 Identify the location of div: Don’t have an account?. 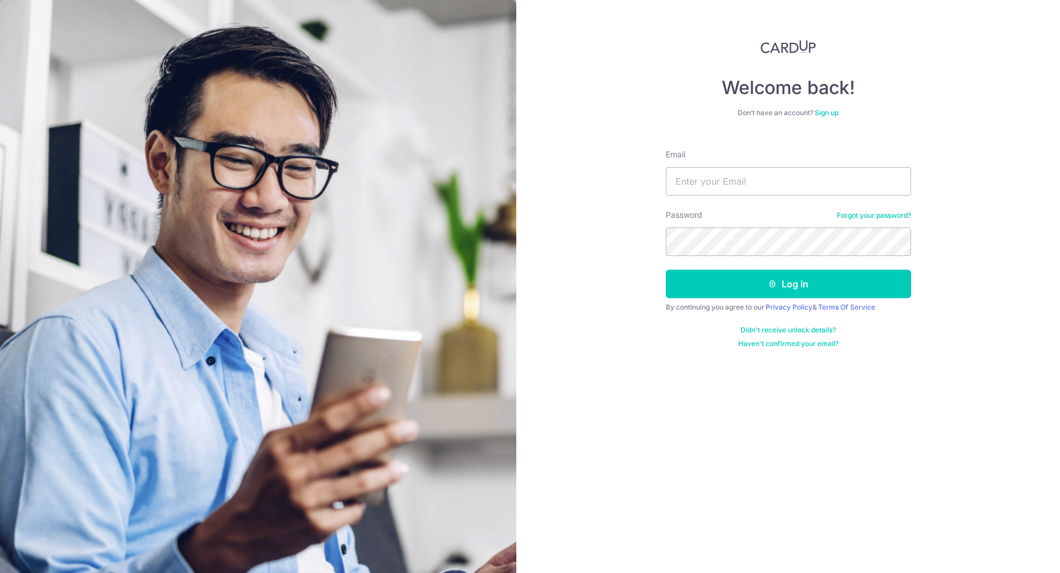
(788, 113).